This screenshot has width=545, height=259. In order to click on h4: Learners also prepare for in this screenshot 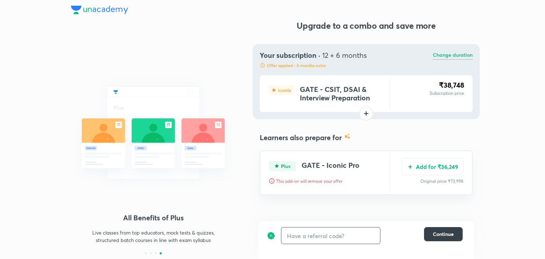, I will do `click(300, 138)`.